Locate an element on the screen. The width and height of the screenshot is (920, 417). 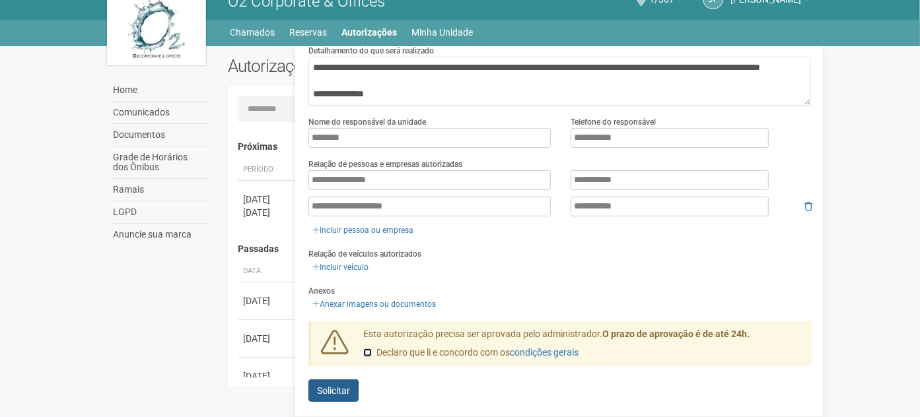
a: Comunicados is located at coordinates (159, 113).